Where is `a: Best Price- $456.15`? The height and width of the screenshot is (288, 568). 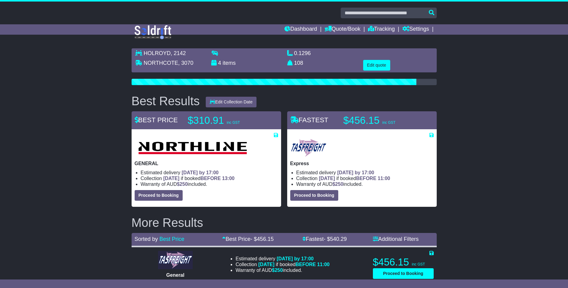
a: Best Price- $456.15 is located at coordinates (248, 239).